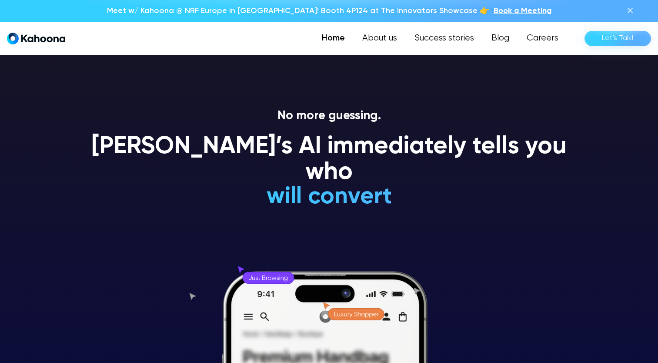  What do you see at coordinates (522, 11) in the screenshot?
I see `a: Book a Meeting` at bounding box center [522, 11].